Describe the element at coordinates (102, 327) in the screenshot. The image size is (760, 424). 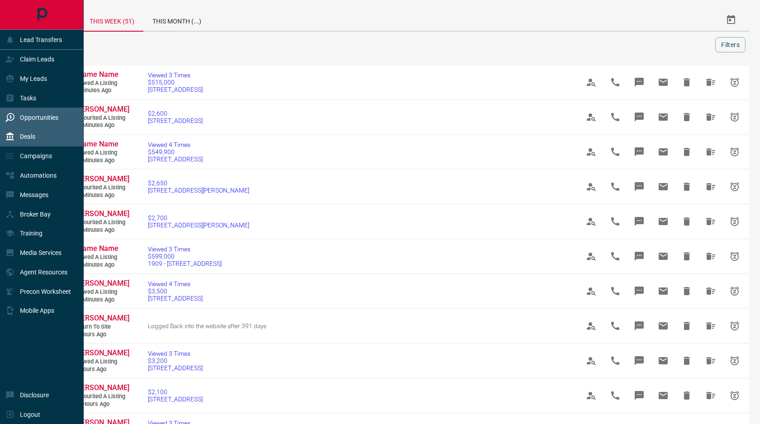
I see `span: Return to Site` at that location.